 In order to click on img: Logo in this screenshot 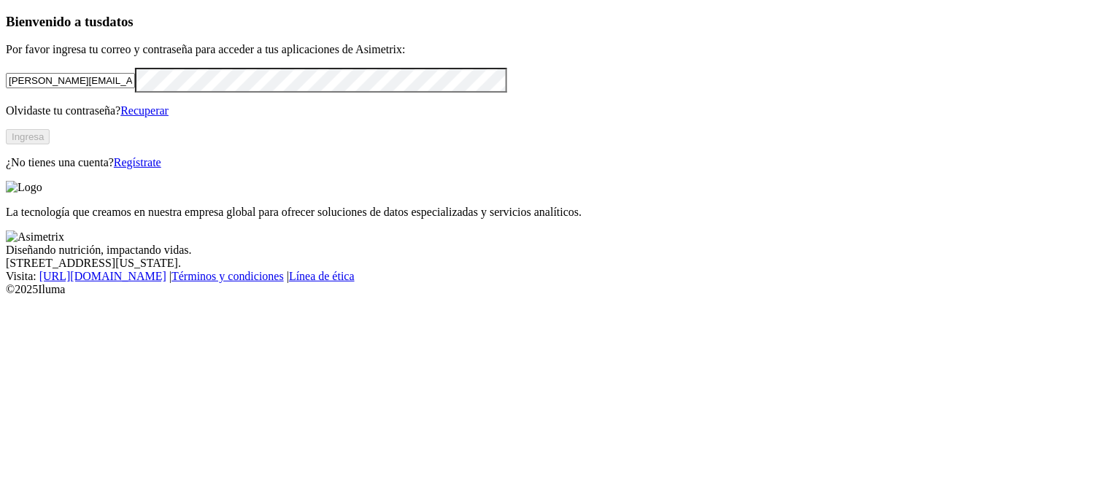, I will do `click(24, 187)`.